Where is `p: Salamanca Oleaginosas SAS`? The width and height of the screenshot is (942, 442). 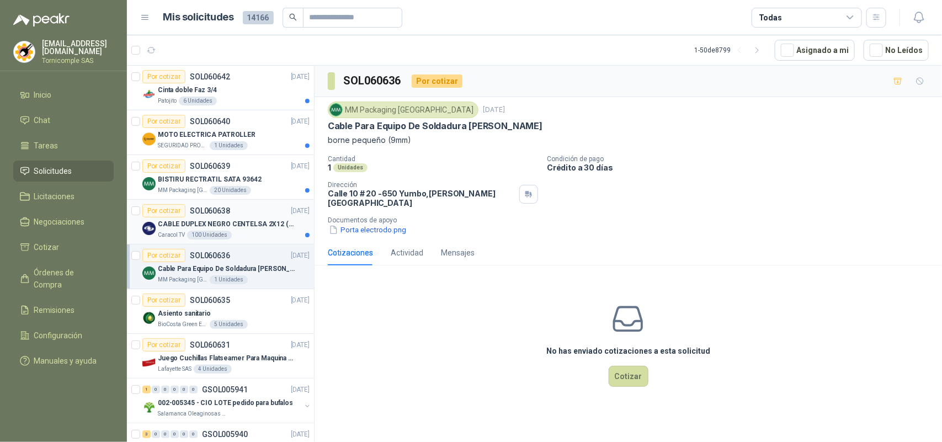 p: Salamanca Oleaginosas SAS is located at coordinates (193, 414).